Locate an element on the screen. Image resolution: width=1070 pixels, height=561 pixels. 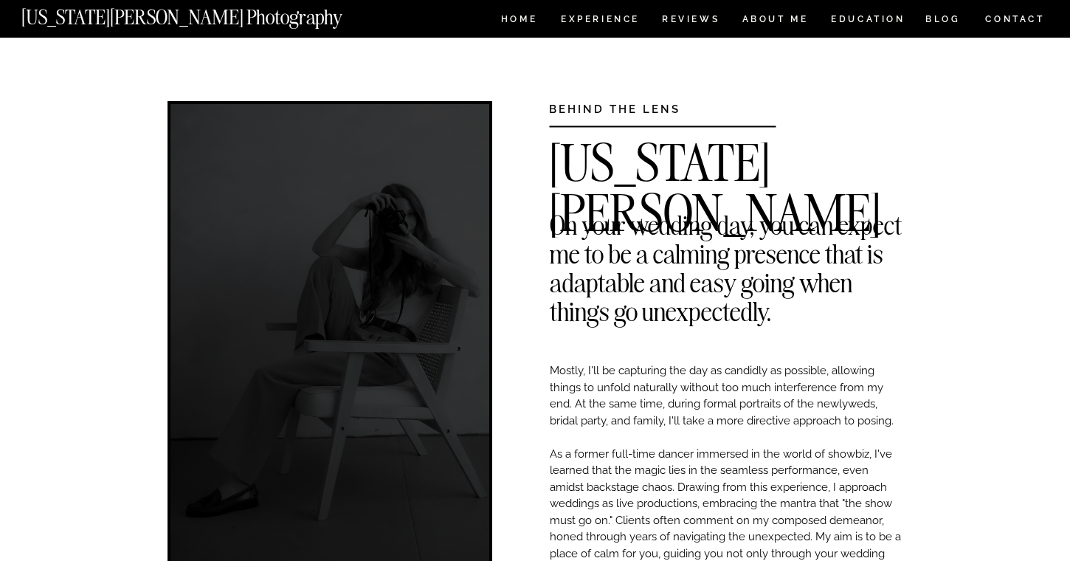
a: HOME is located at coordinates (519, 21).